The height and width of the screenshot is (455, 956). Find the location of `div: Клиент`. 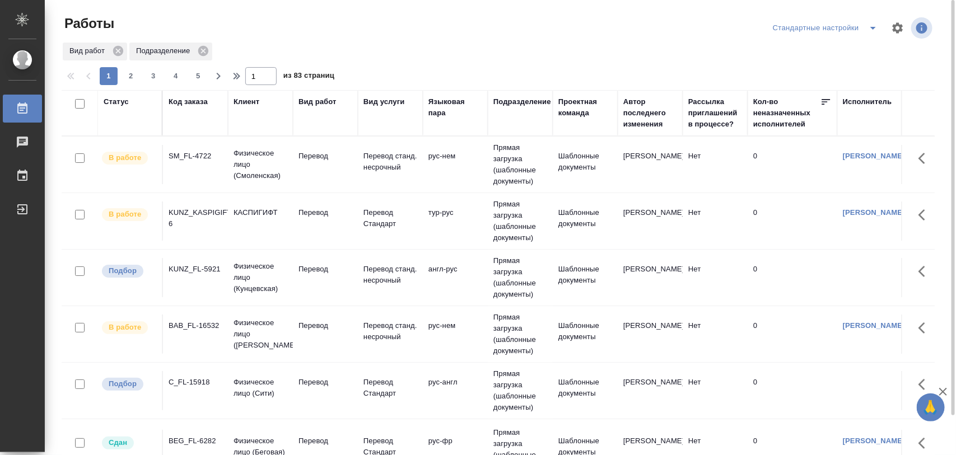

div: Клиент is located at coordinates (246, 102).